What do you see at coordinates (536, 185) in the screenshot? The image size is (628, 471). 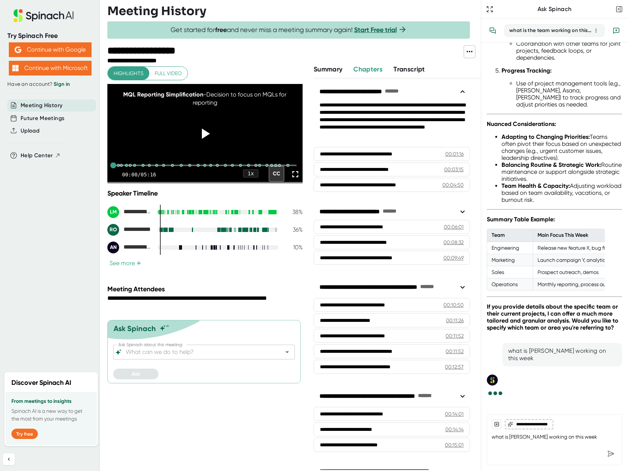 I see `strong: Team Health & Capacity:` at bounding box center [536, 185].